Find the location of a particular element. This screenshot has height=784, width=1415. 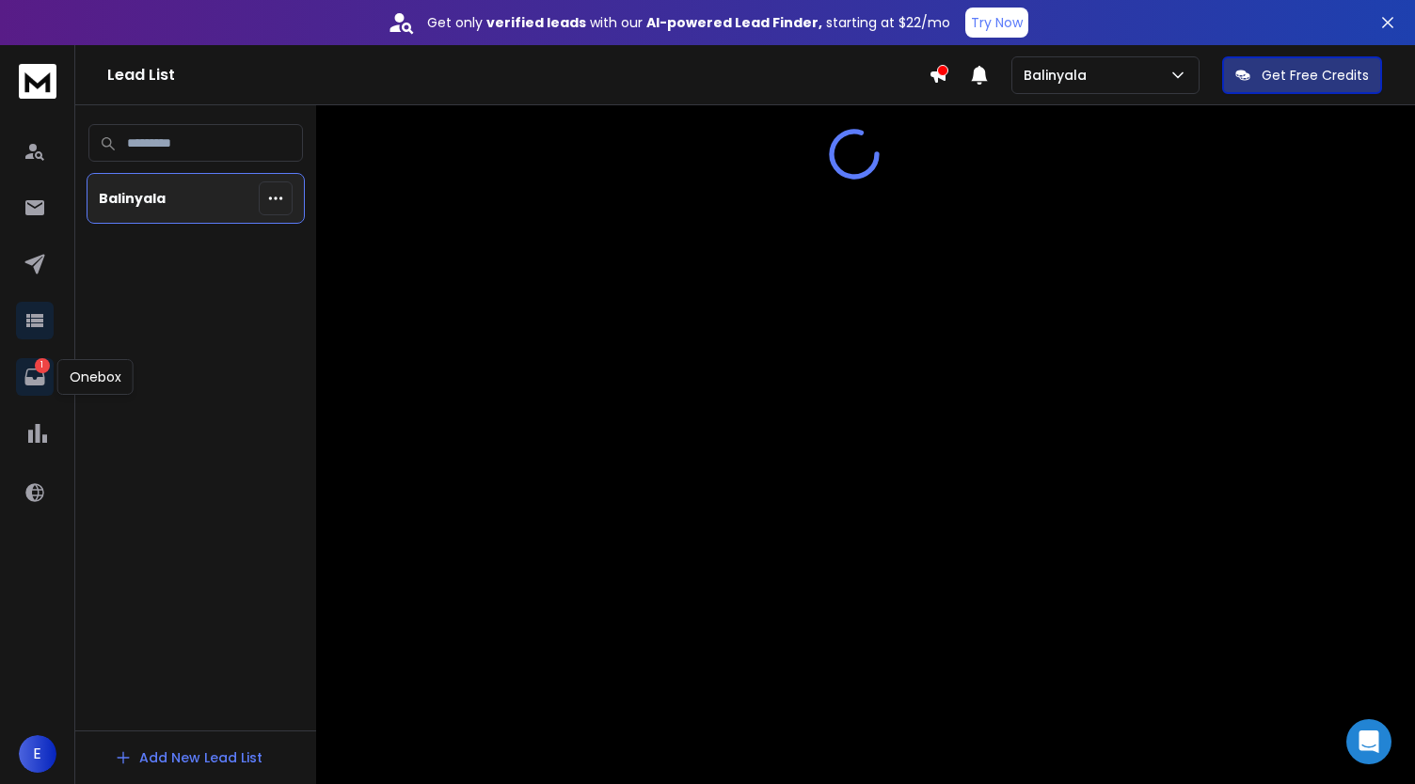

button: E is located at coordinates (38, 754).